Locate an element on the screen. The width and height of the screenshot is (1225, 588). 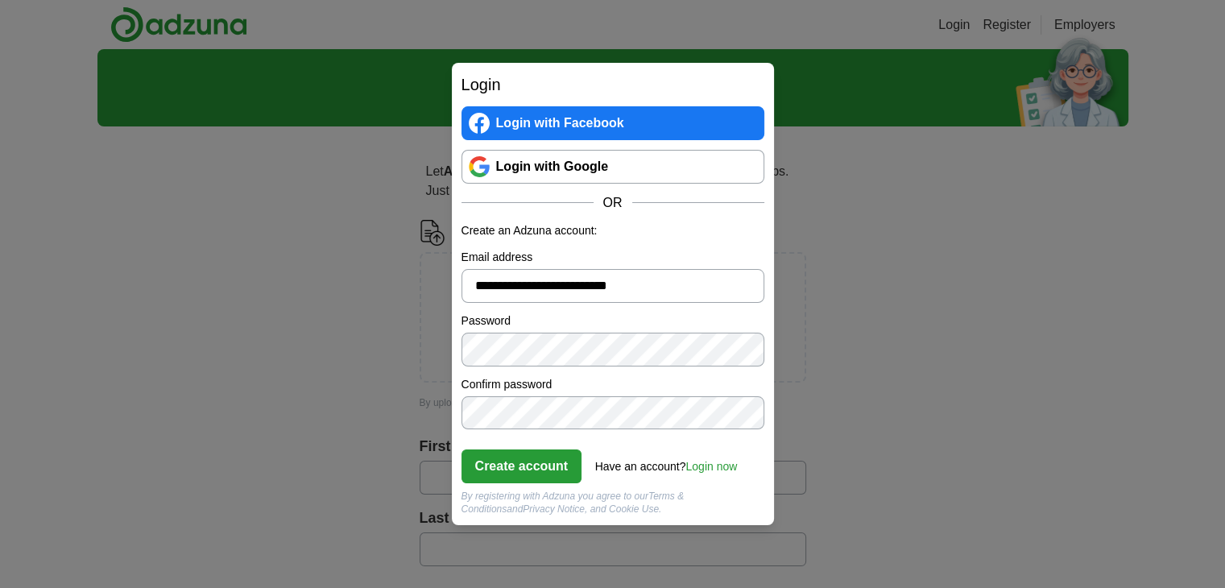
div: By registering with Adzuna you agree to our and , and Cookie Use. is located at coordinates (613, 503).